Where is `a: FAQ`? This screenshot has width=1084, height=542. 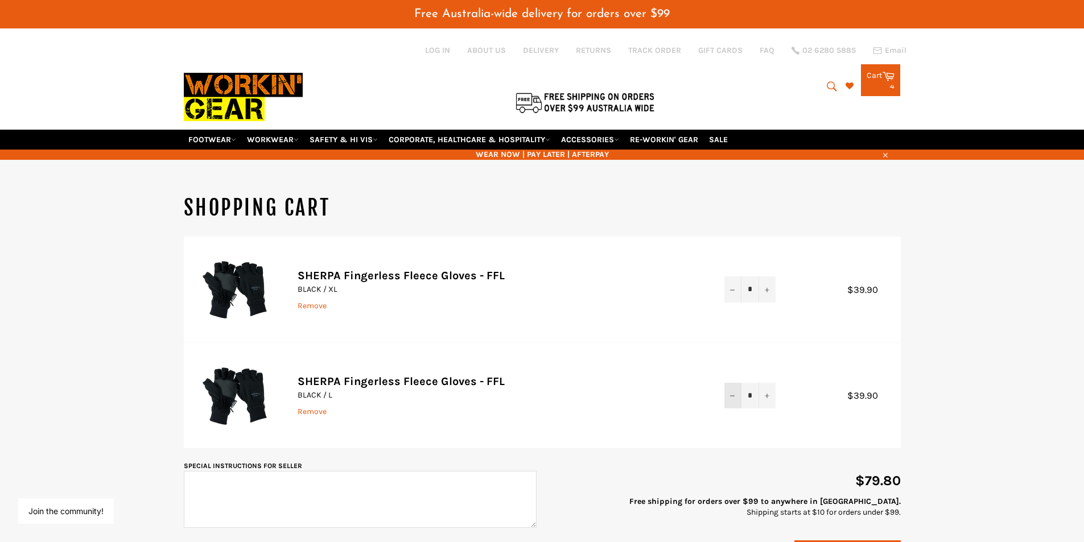
a: FAQ is located at coordinates (767, 50).